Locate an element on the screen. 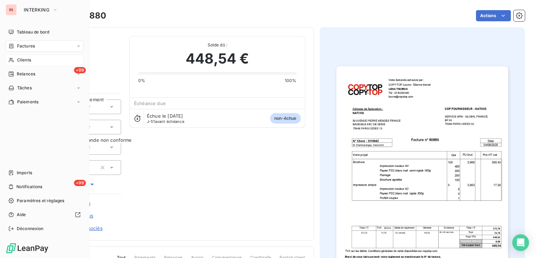 Image resolution: width=536 pixels, height=258 pixels. span: 100% is located at coordinates (290, 81).